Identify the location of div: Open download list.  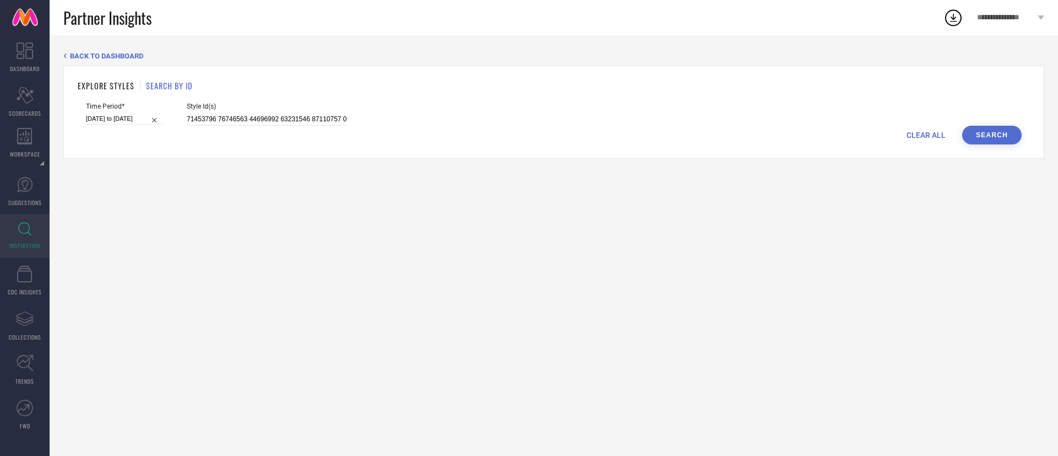
(954, 18).